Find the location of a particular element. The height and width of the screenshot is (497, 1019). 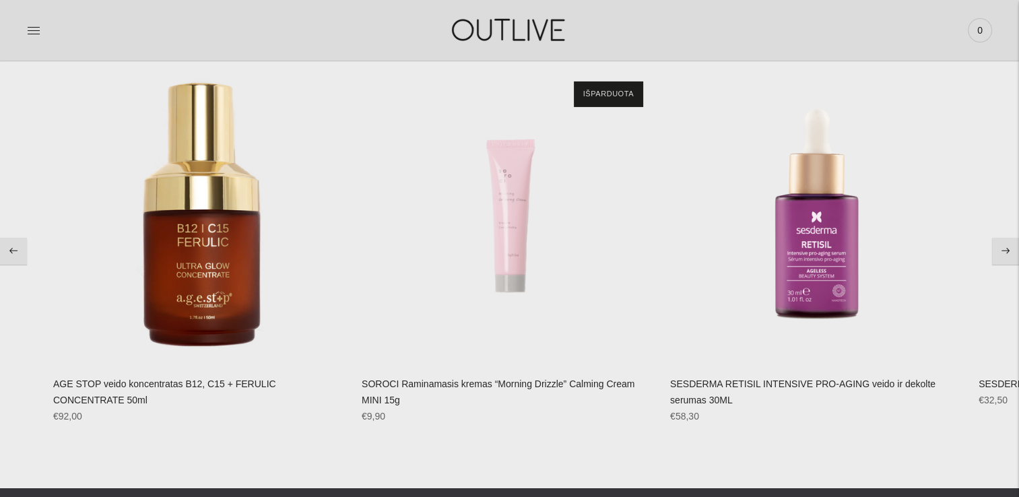

span: €32,50 is located at coordinates (993, 400).